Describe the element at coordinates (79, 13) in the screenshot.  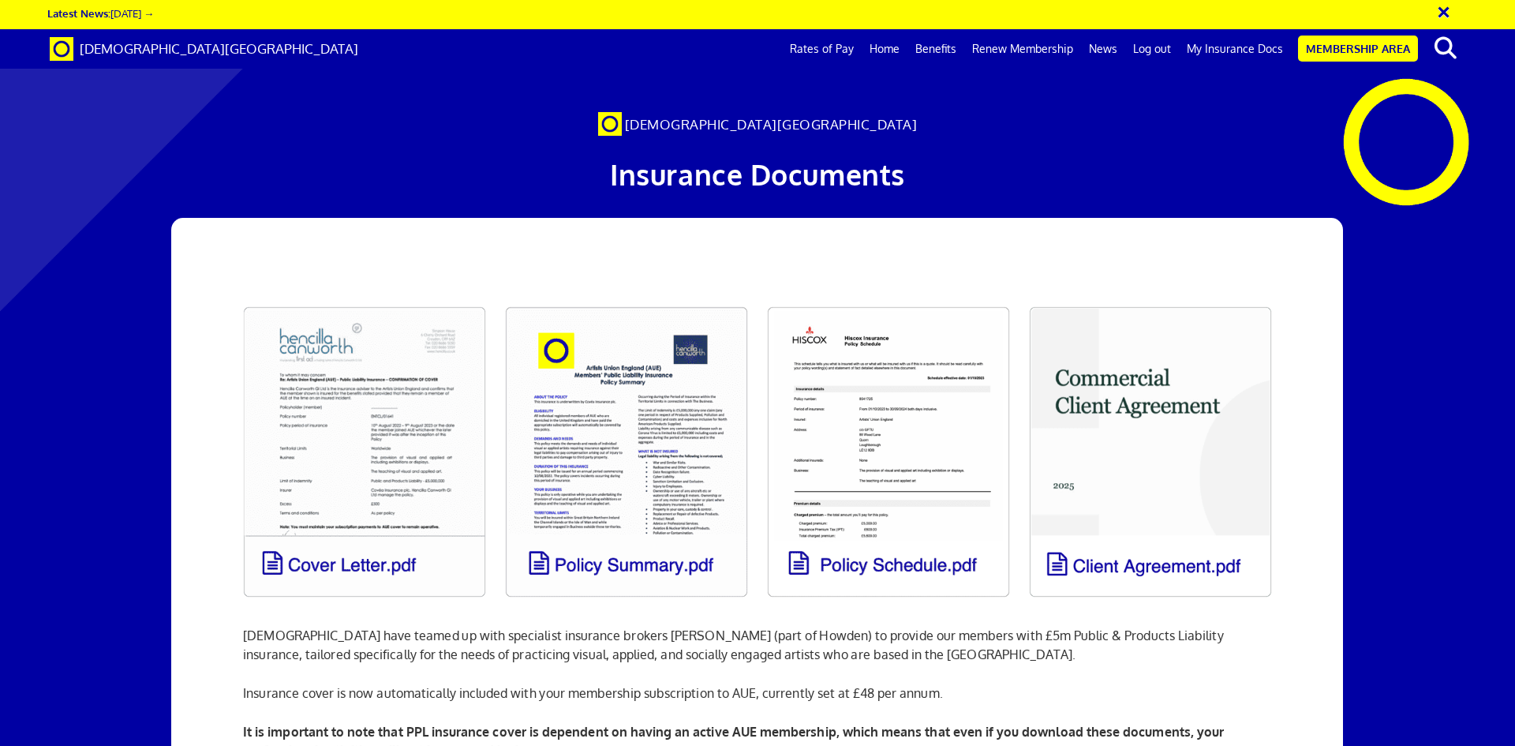
I see `strong: Latest News:` at that location.